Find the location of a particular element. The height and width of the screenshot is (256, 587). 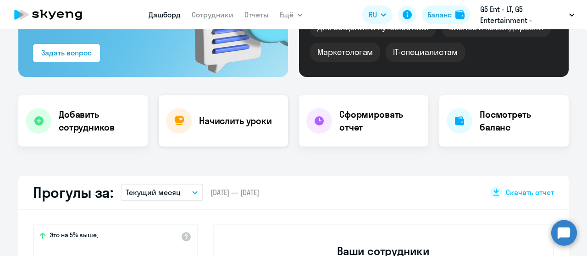

span: Ещё is located at coordinates (287, 15).